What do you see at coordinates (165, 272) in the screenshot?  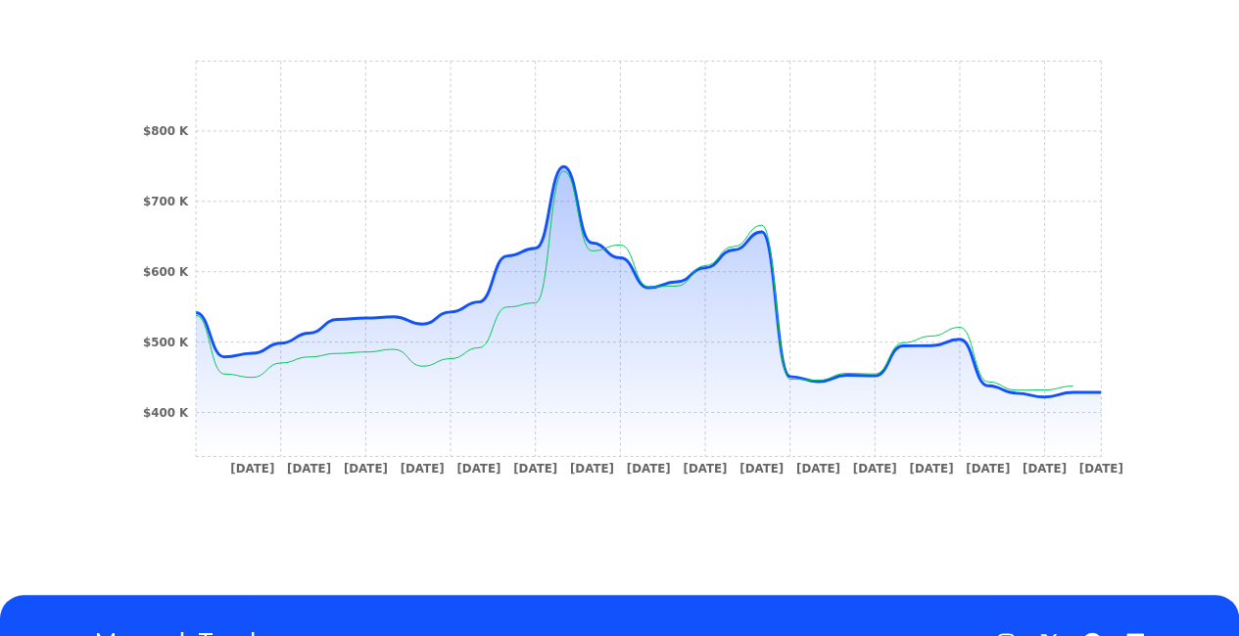 I see `tspan: $600 K` at bounding box center [165, 272].